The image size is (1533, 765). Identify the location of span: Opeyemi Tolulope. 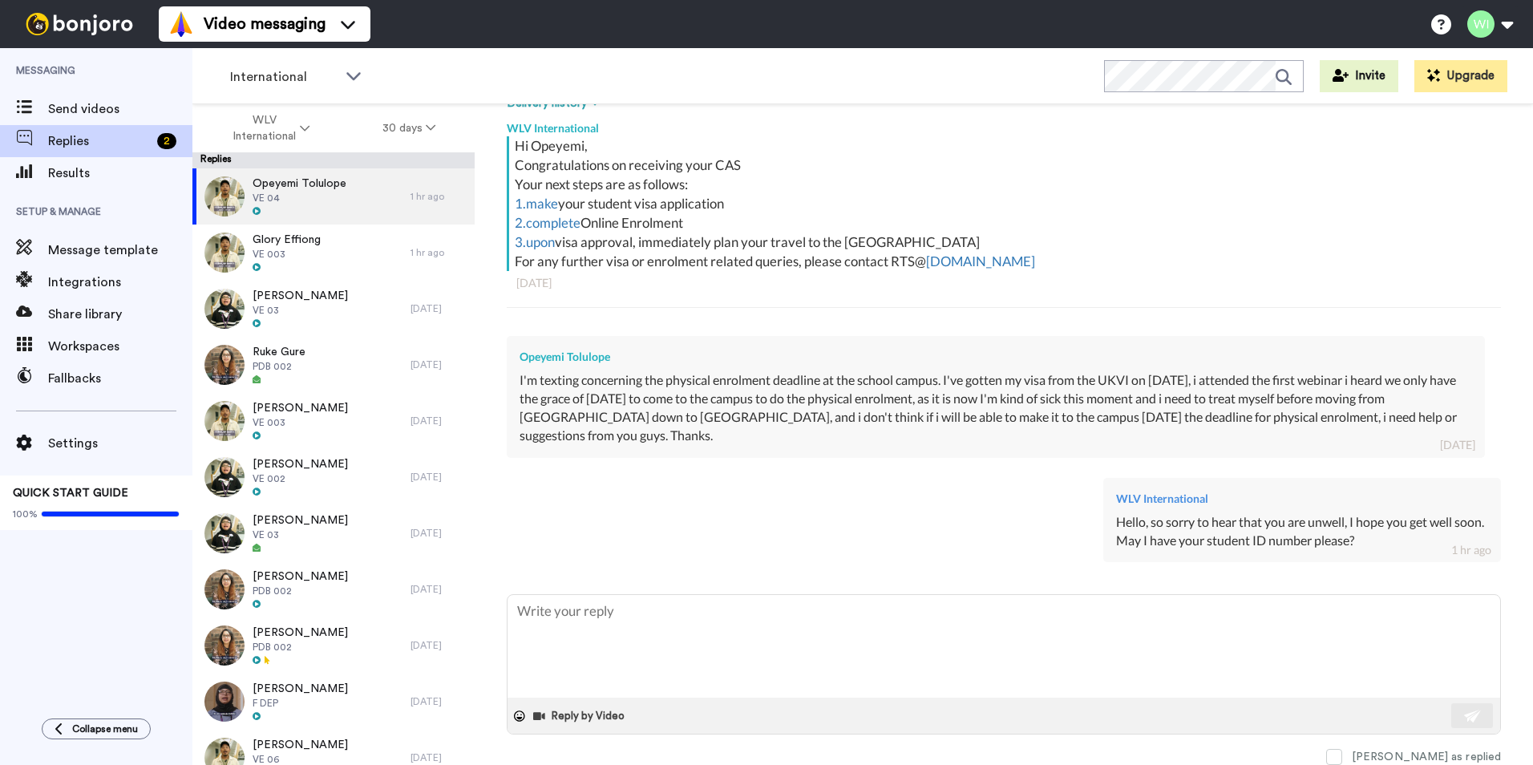
(299, 184).